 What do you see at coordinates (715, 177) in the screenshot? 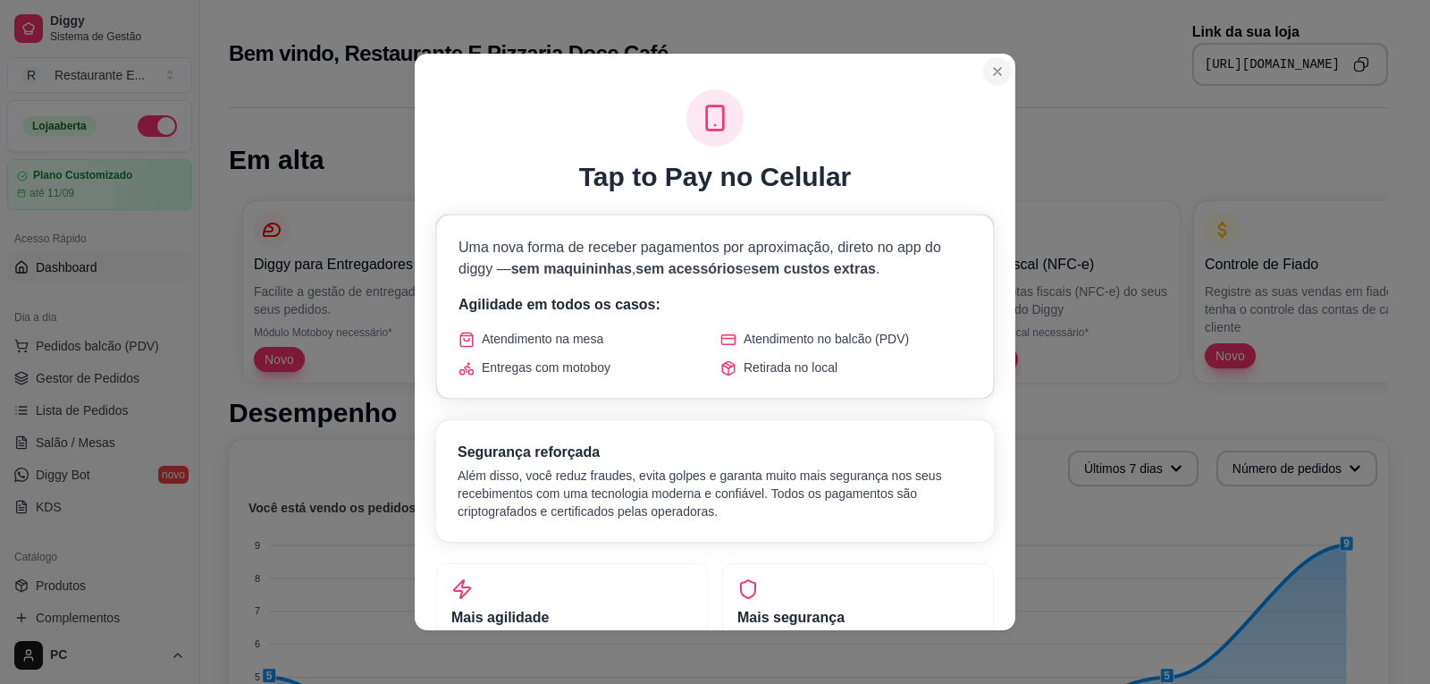
I see `h1: Tap to Pay no Celular` at bounding box center [715, 177].